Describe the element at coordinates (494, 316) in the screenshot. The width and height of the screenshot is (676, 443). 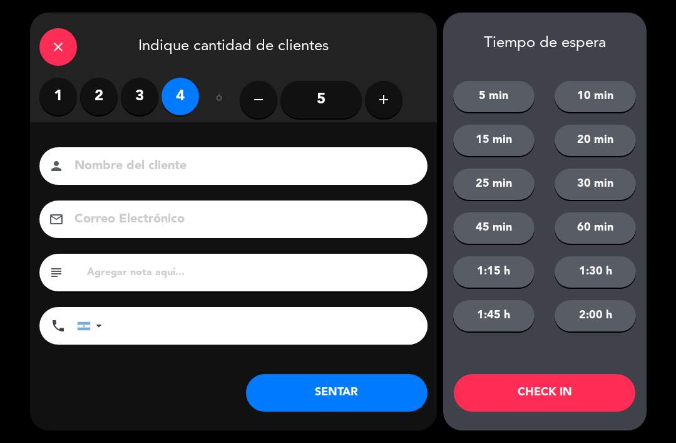
I see `button: 1:45 h` at that location.